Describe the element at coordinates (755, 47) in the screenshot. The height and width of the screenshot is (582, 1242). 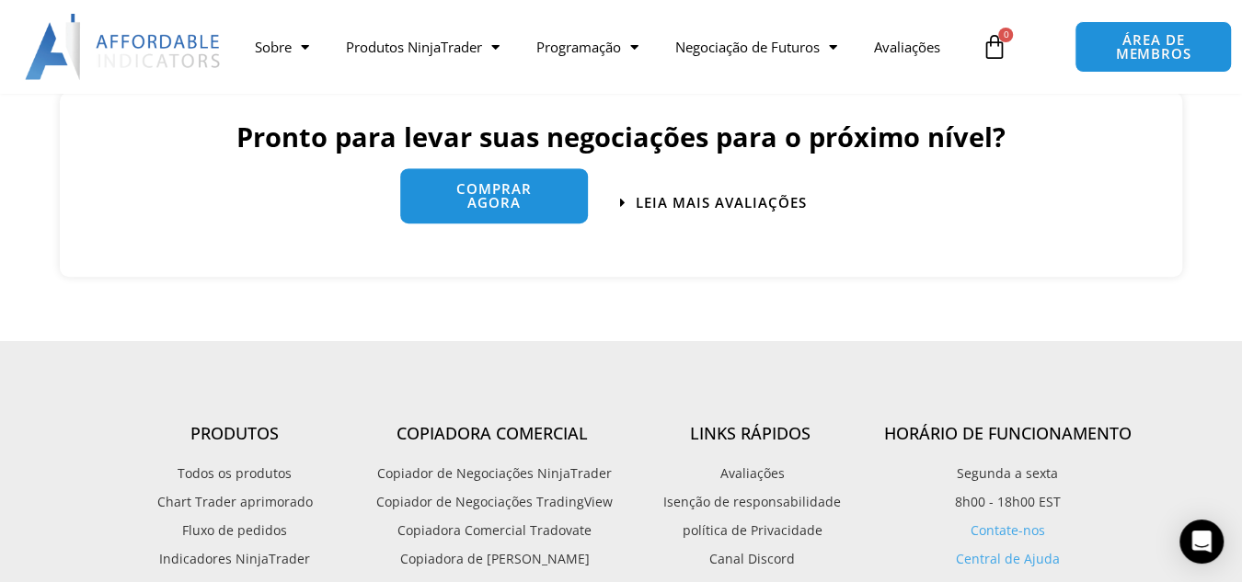
I see `a: Negociação de Futuros` at that location.